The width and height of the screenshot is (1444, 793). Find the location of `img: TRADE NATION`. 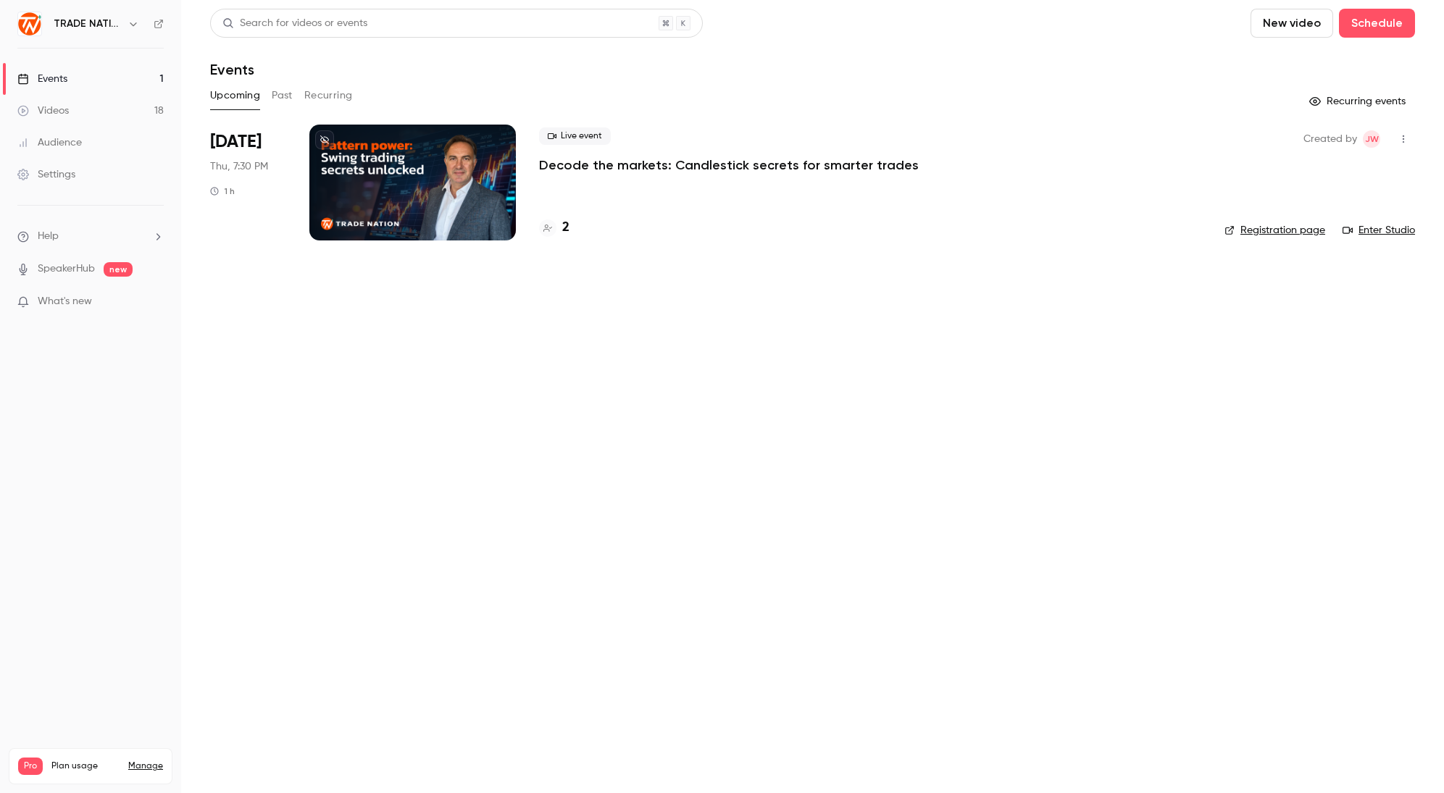

img: TRADE NATION is located at coordinates (30, 24).